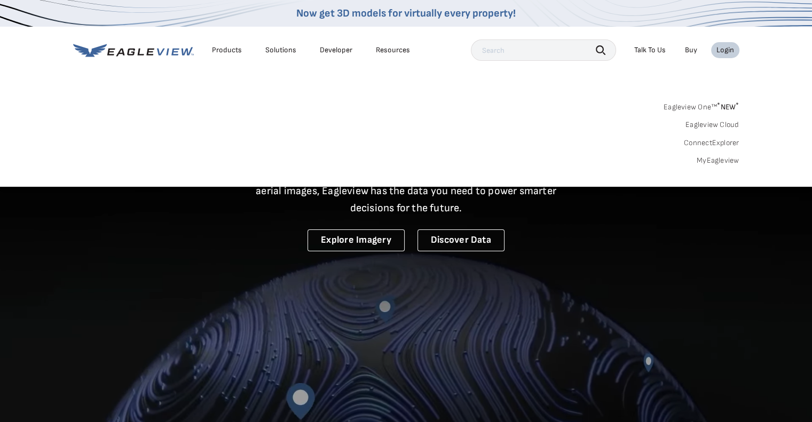  Describe the element at coordinates (725, 50) in the screenshot. I see `div: Login` at that location.